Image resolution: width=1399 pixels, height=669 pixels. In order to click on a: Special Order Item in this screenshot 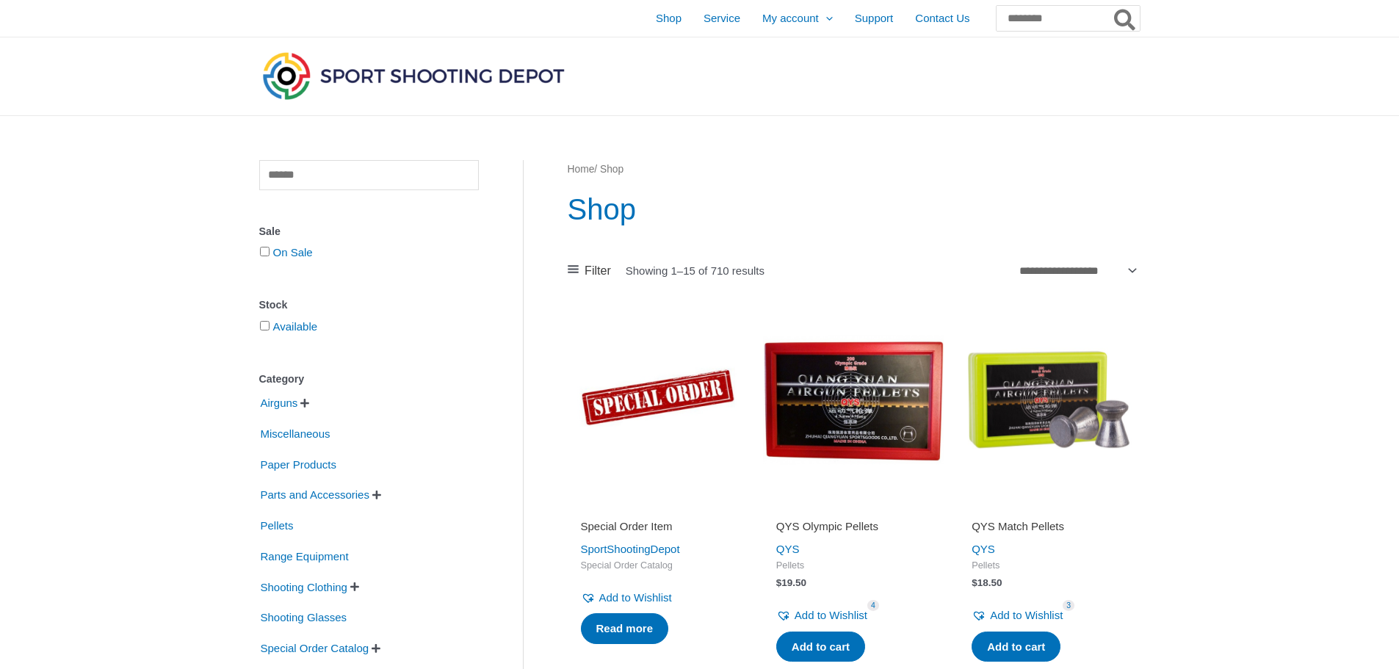, I will do `click(658, 529)`.